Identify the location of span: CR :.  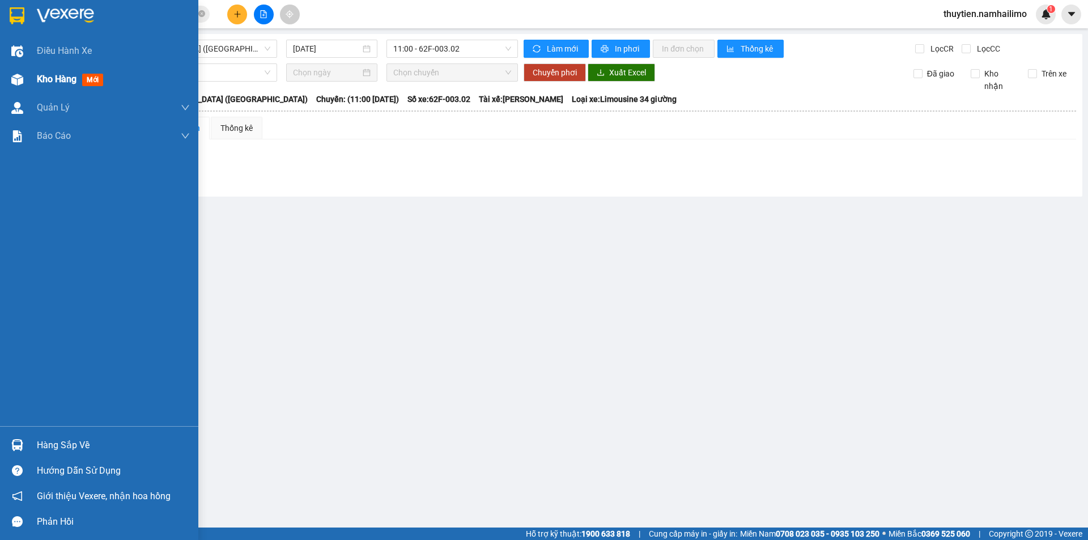
(17, 80).